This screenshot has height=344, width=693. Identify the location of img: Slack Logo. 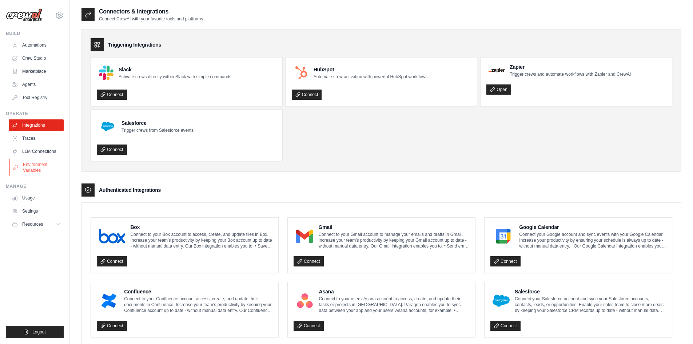
(106, 73).